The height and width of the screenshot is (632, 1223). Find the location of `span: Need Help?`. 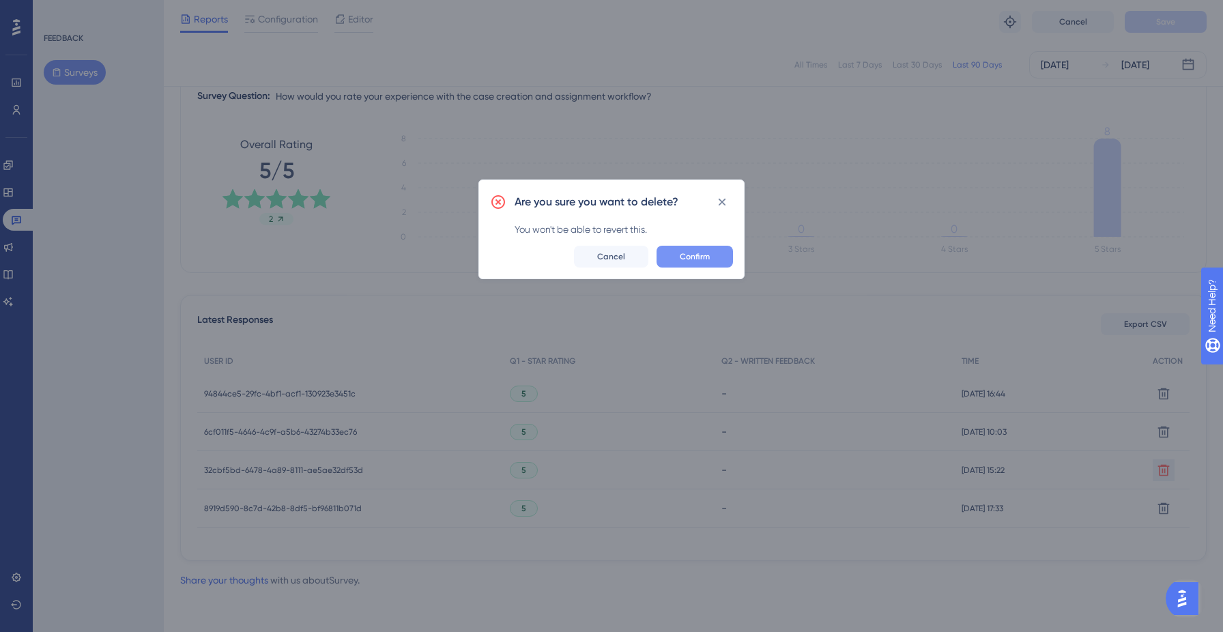

span: Need Help? is located at coordinates (59, 12).